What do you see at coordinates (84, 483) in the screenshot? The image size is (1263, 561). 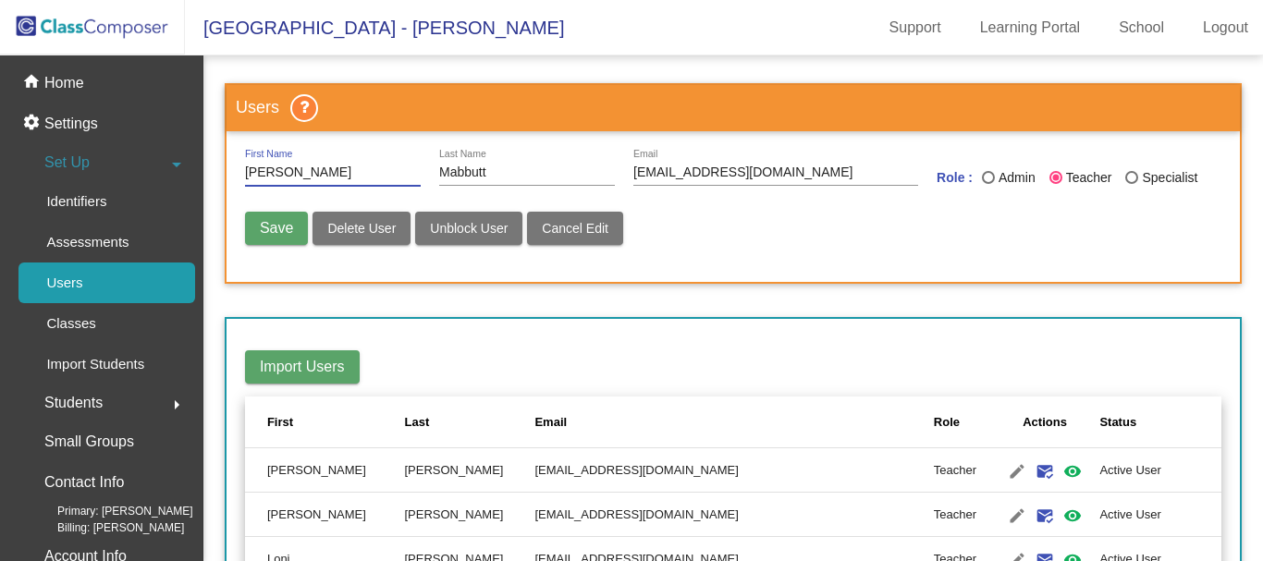 I see `p: Contact Info` at bounding box center [84, 483].